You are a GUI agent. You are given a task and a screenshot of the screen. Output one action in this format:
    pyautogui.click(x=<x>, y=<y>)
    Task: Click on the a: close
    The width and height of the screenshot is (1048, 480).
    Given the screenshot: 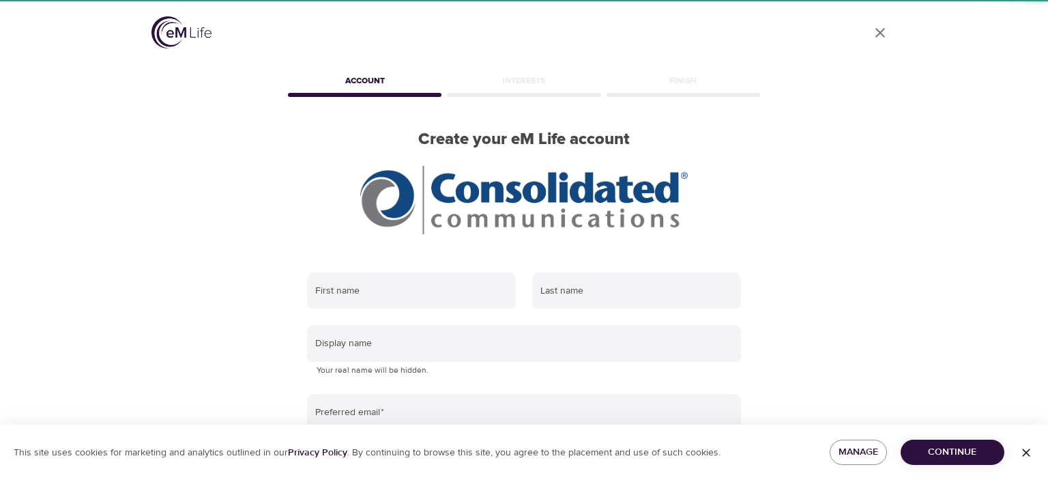 What is the action you would take?
    pyautogui.click(x=880, y=33)
    